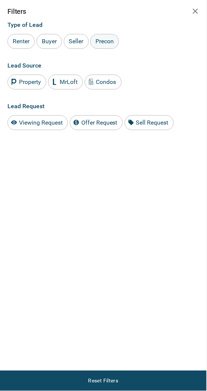 Image resolution: width=207 pixels, height=391 pixels. I want to click on span: Precon, so click(104, 41).